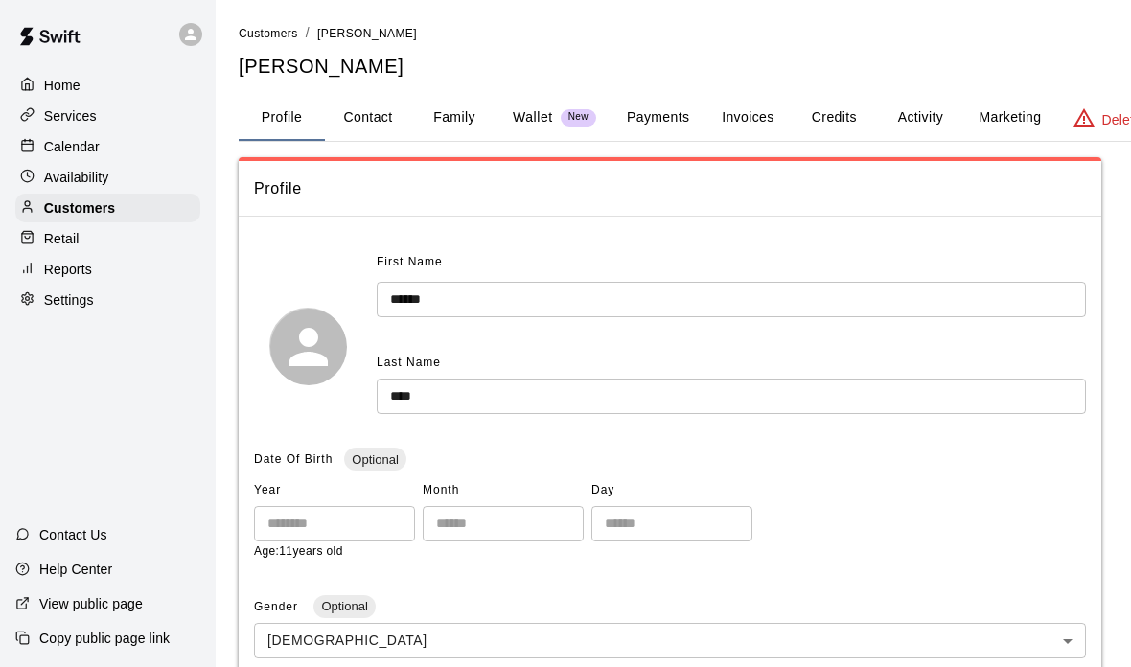 This screenshot has height=667, width=1131. I want to click on a: Settings, so click(107, 300).